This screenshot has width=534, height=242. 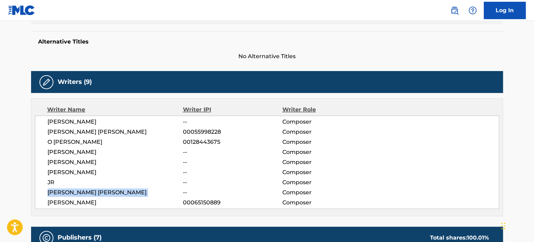 I want to click on span: 00128443675, so click(x=232, y=142).